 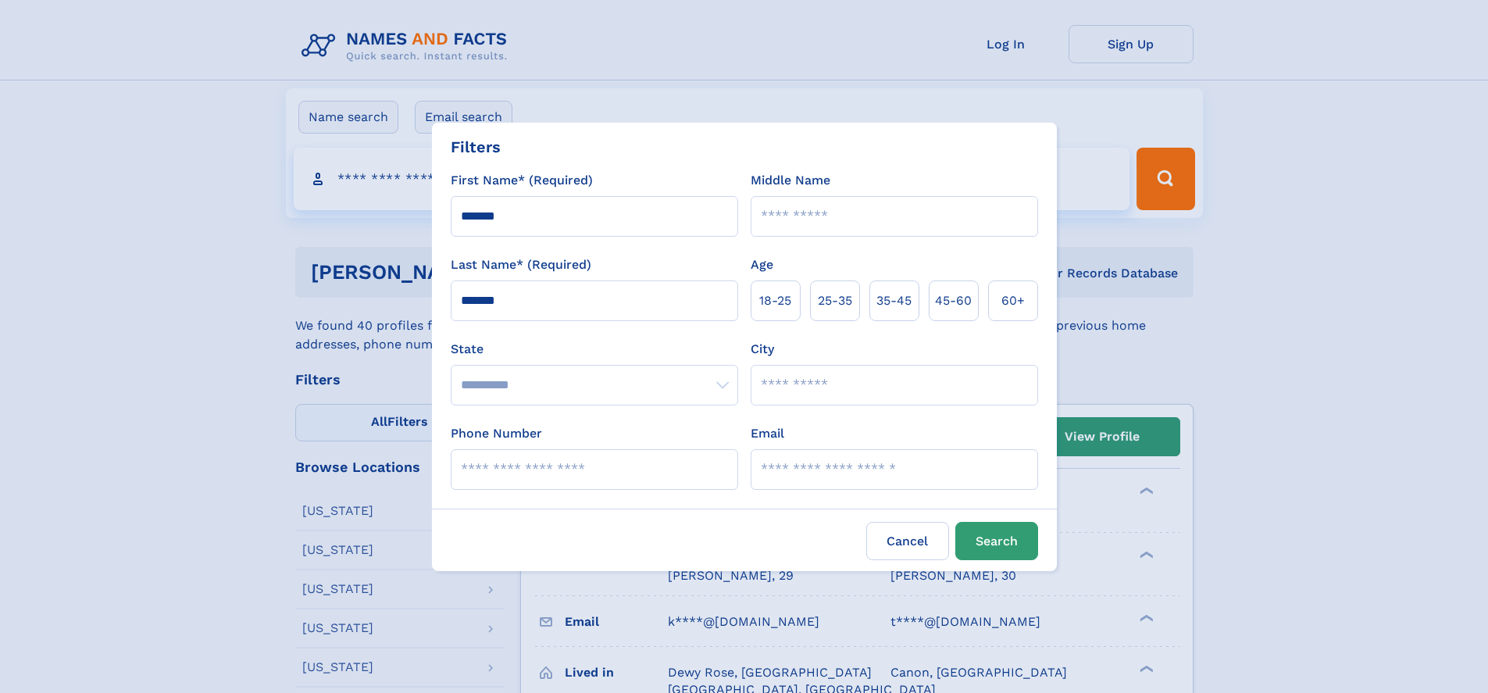 I want to click on label: Phone Number, so click(x=496, y=434).